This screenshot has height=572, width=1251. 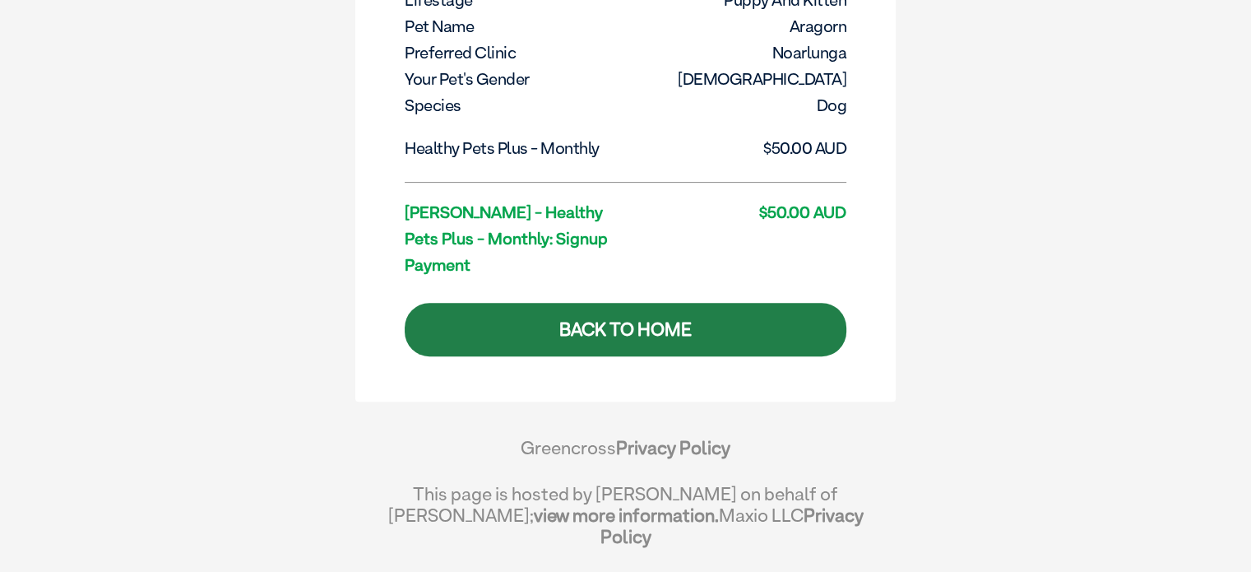 I want to click on a: view more information., so click(x=626, y=515).